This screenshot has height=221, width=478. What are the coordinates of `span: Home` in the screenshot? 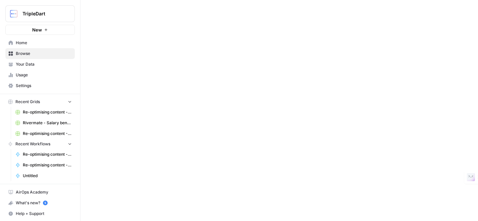 It's located at (44, 43).